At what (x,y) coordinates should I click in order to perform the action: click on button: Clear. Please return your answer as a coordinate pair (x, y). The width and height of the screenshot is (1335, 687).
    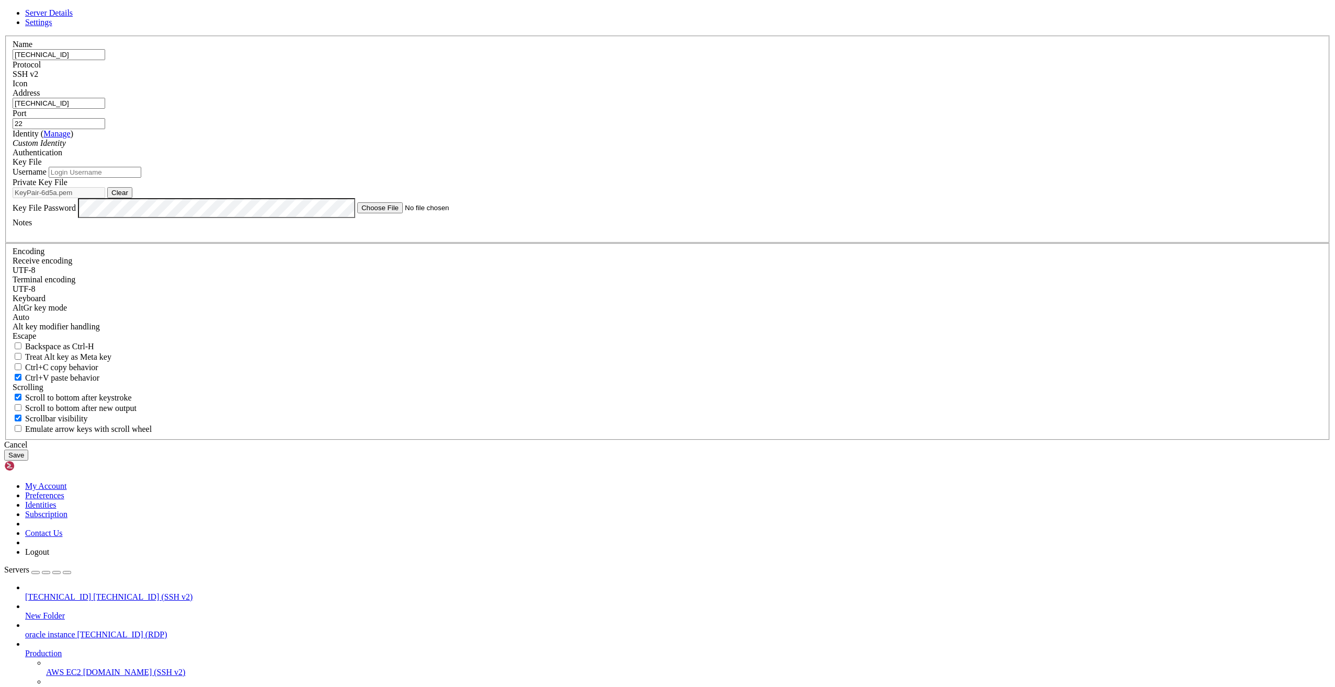
    Looking at the image, I should click on (120, 193).